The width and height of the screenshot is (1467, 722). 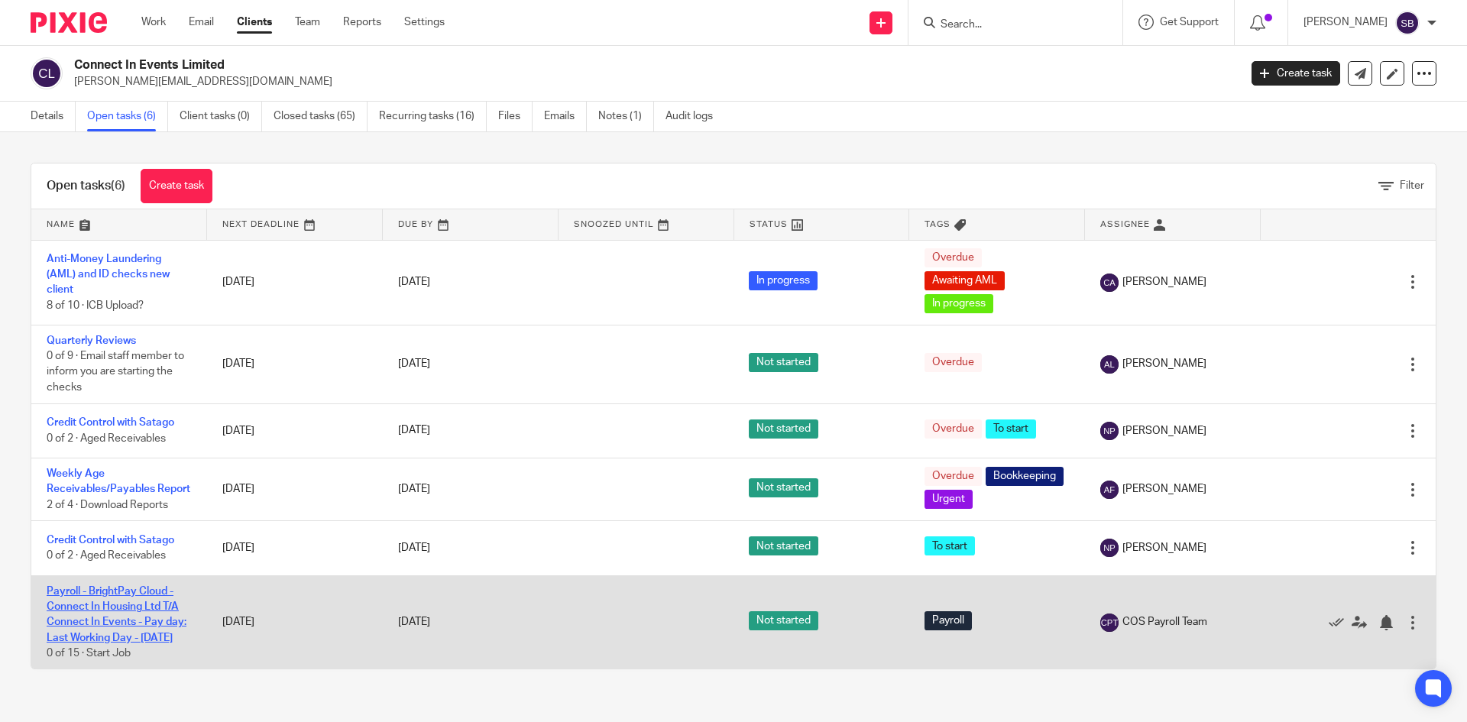 I want to click on a: Clients, so click(x=254, y=22).